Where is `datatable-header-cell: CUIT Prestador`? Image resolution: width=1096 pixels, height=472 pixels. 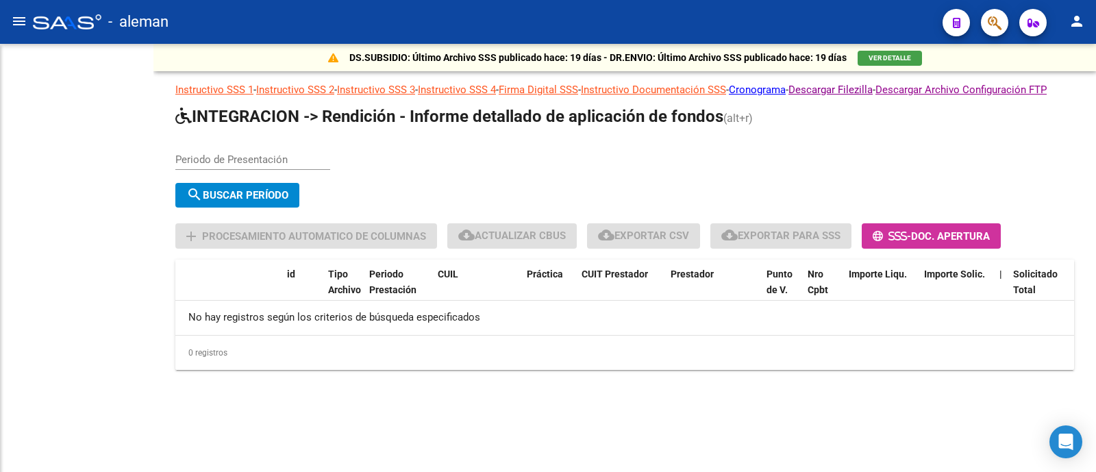
datatable-header-cell: CUIT Prestador is located at coordinates (621, 290).